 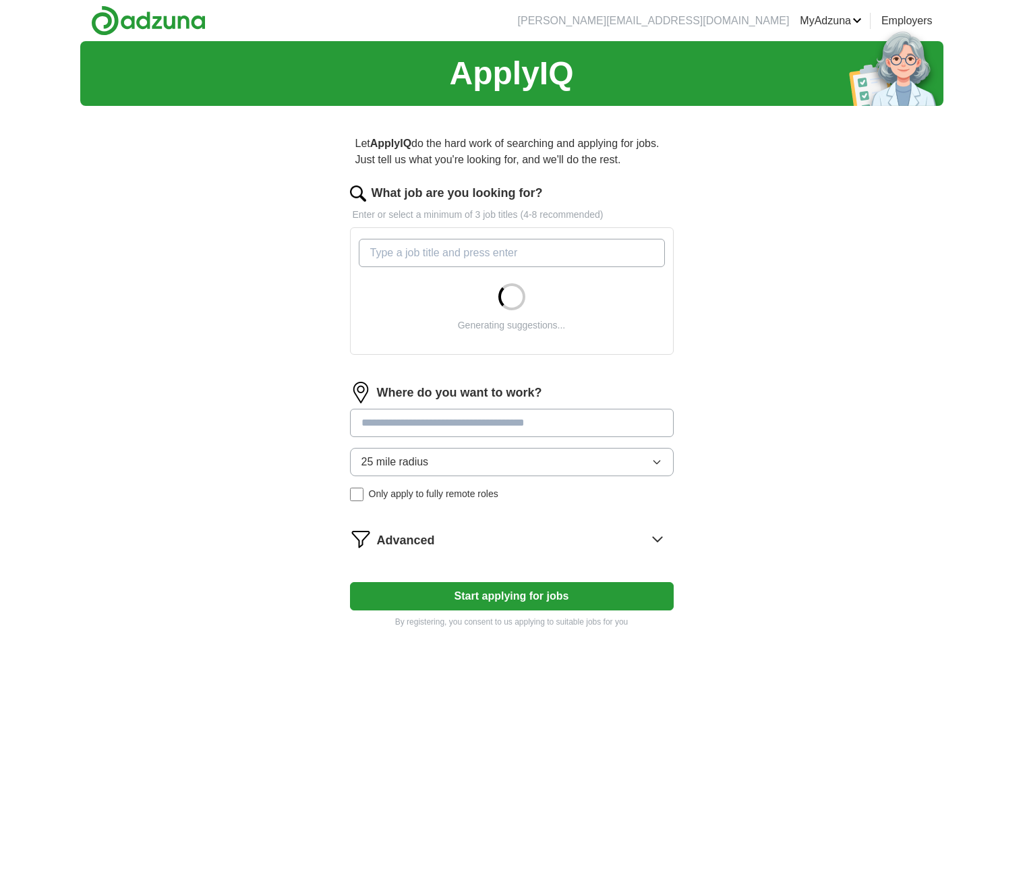 I want to click on span: 25 mile radius, so click(x=395, y=462).